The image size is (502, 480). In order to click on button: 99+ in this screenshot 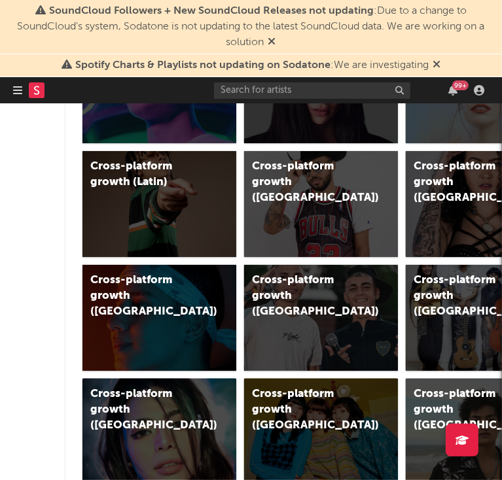, I will do `click(453, 90)`.